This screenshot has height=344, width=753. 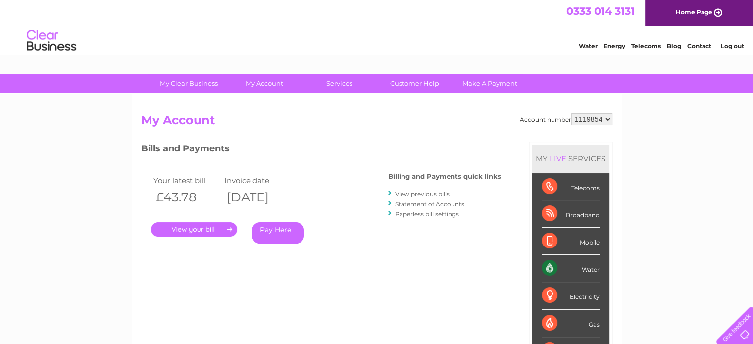 I want to click on a: View previous bills, so click(x=422, y=194).